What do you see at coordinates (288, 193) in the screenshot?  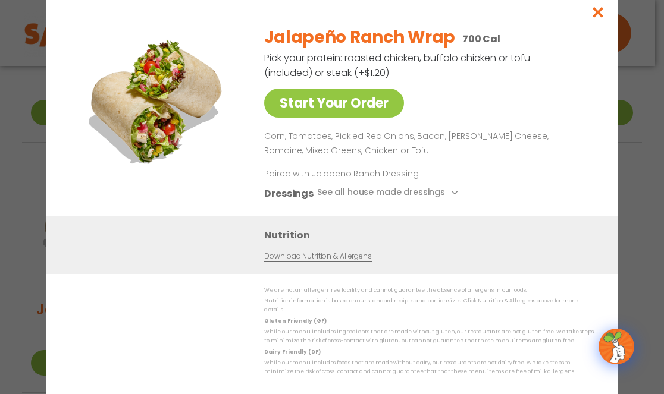 I see `h3: Dressings` at bounding box center [288, 193].